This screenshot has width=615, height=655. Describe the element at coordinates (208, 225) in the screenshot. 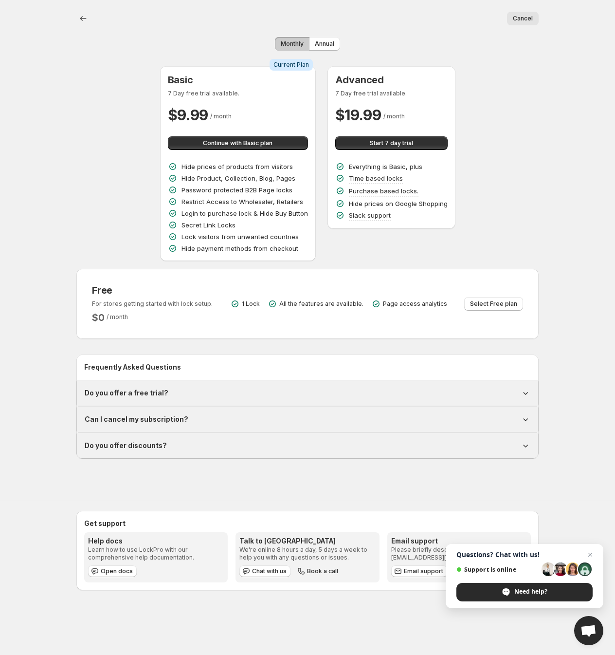

I see `p: Secret Link Locks` at that location.